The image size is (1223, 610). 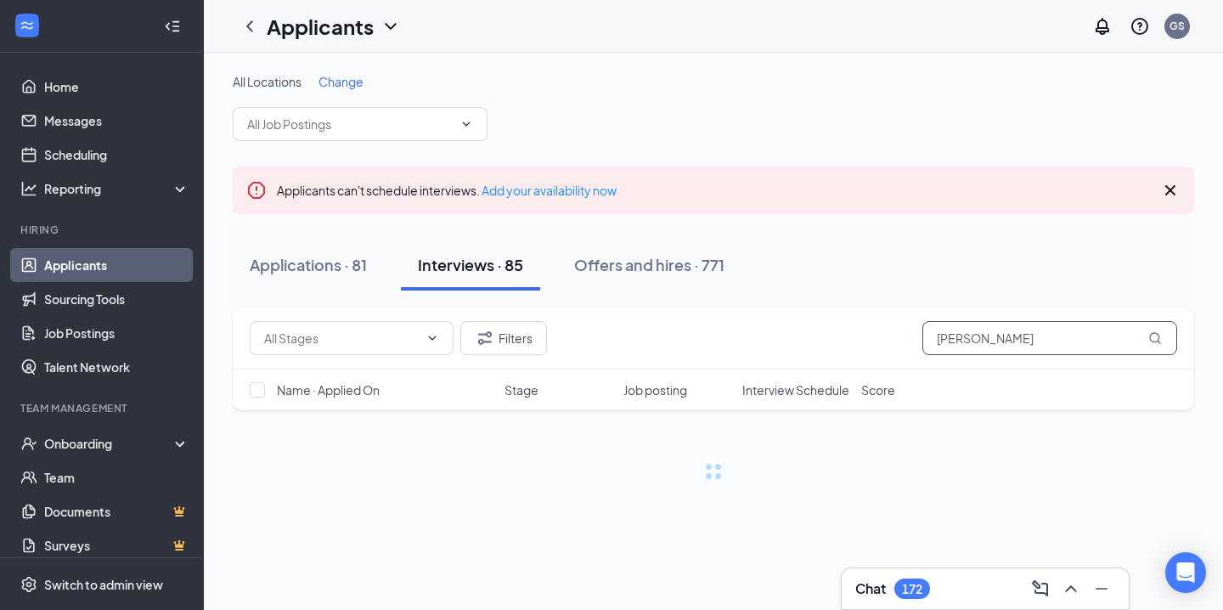 I want to click on div: Interviews · 85, so click(x=471, y=264).